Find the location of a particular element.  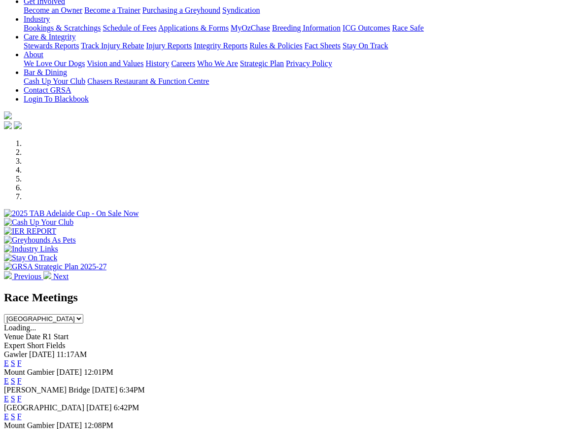

span: Expert is located at coordinates (14, 345).